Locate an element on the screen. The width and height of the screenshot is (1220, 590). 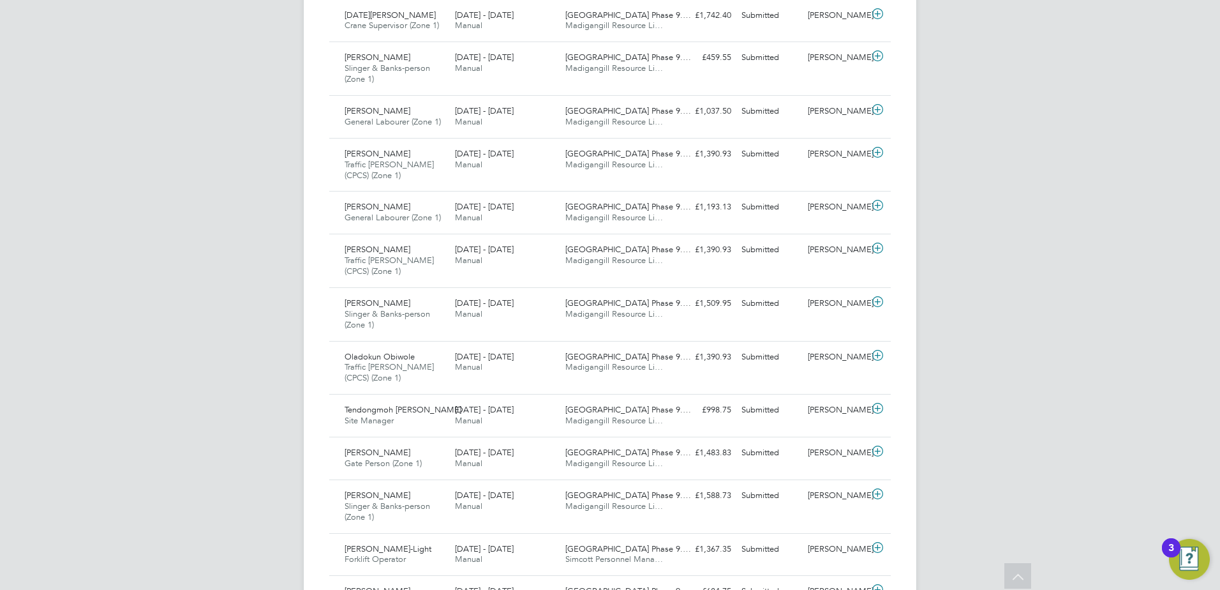
div: £998.75 is located at coordinates (703, 410).